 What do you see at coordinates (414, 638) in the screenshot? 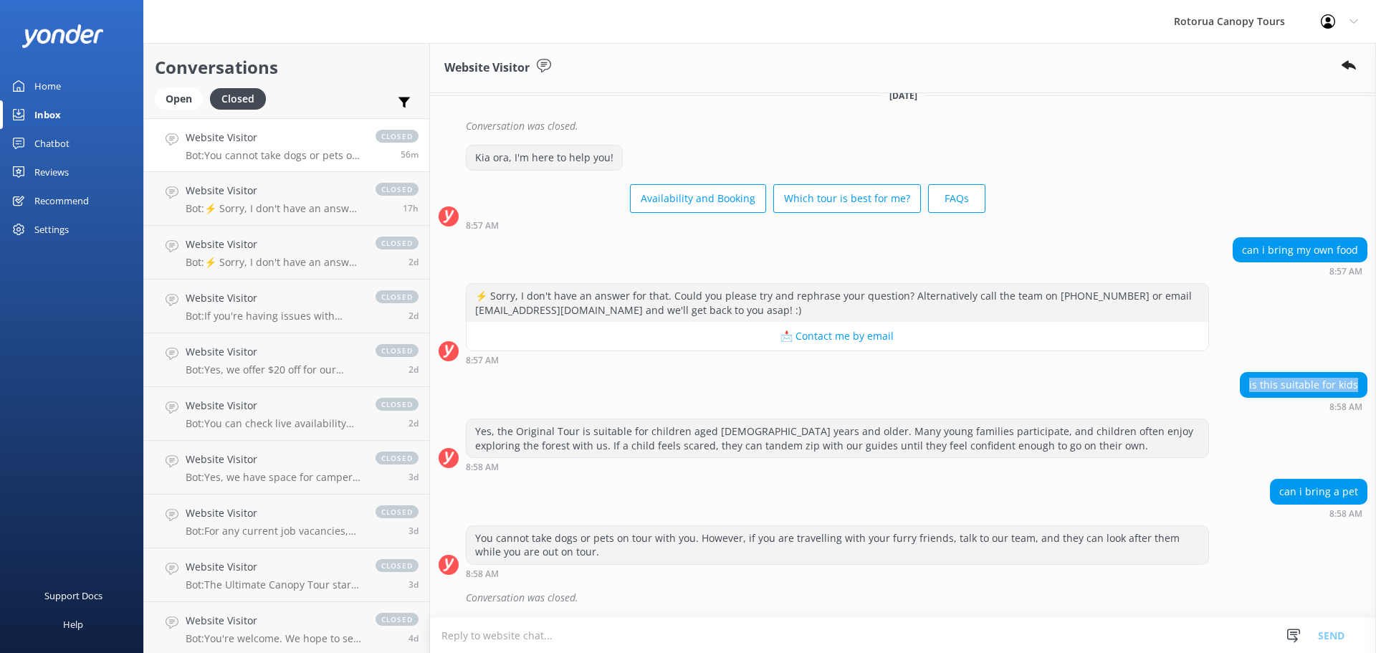
I see `span: Sep 06 2025 09:38am (UTC +12:00) Pacific/Auckland` at bounding box center [414, 638].